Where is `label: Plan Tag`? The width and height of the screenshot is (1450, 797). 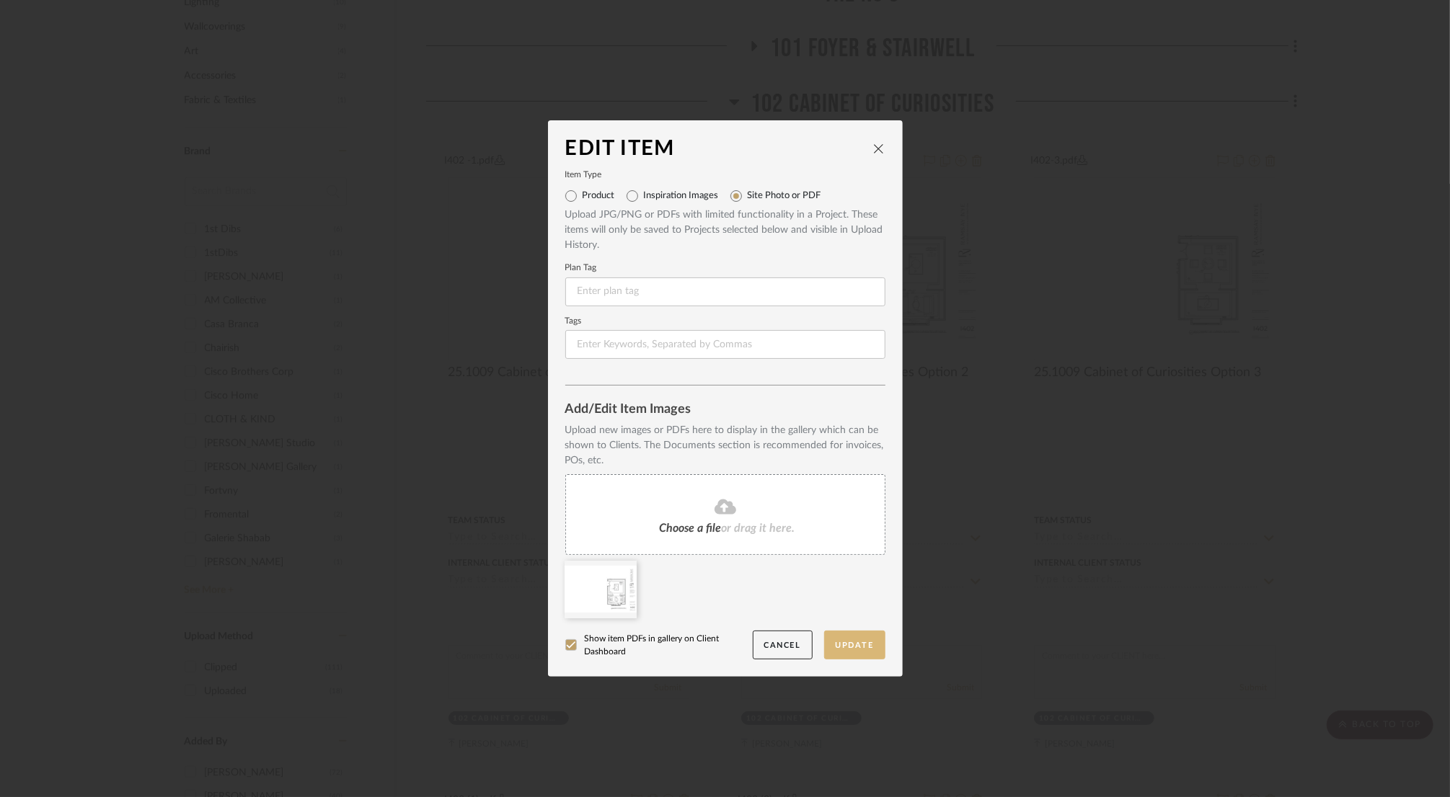
label: Plan Tag is located at coordinates (725, 268).